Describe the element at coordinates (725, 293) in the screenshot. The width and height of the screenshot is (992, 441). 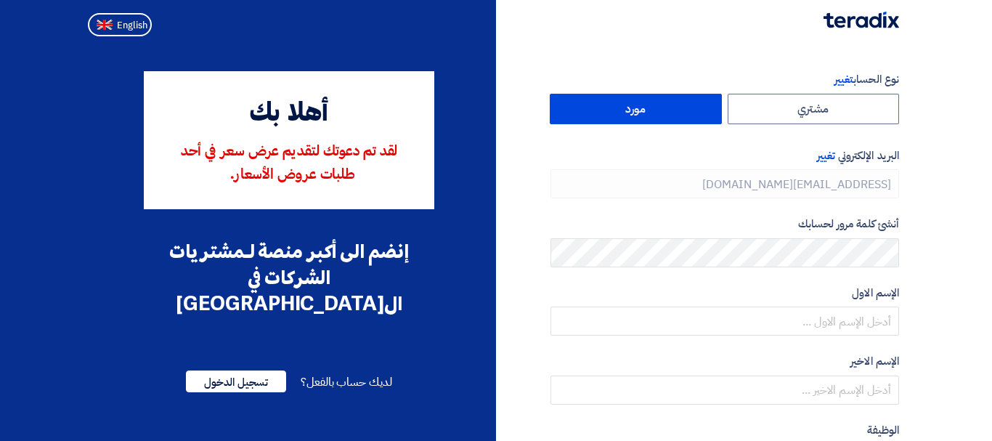
I see `label: الإسم الاول` at that location.